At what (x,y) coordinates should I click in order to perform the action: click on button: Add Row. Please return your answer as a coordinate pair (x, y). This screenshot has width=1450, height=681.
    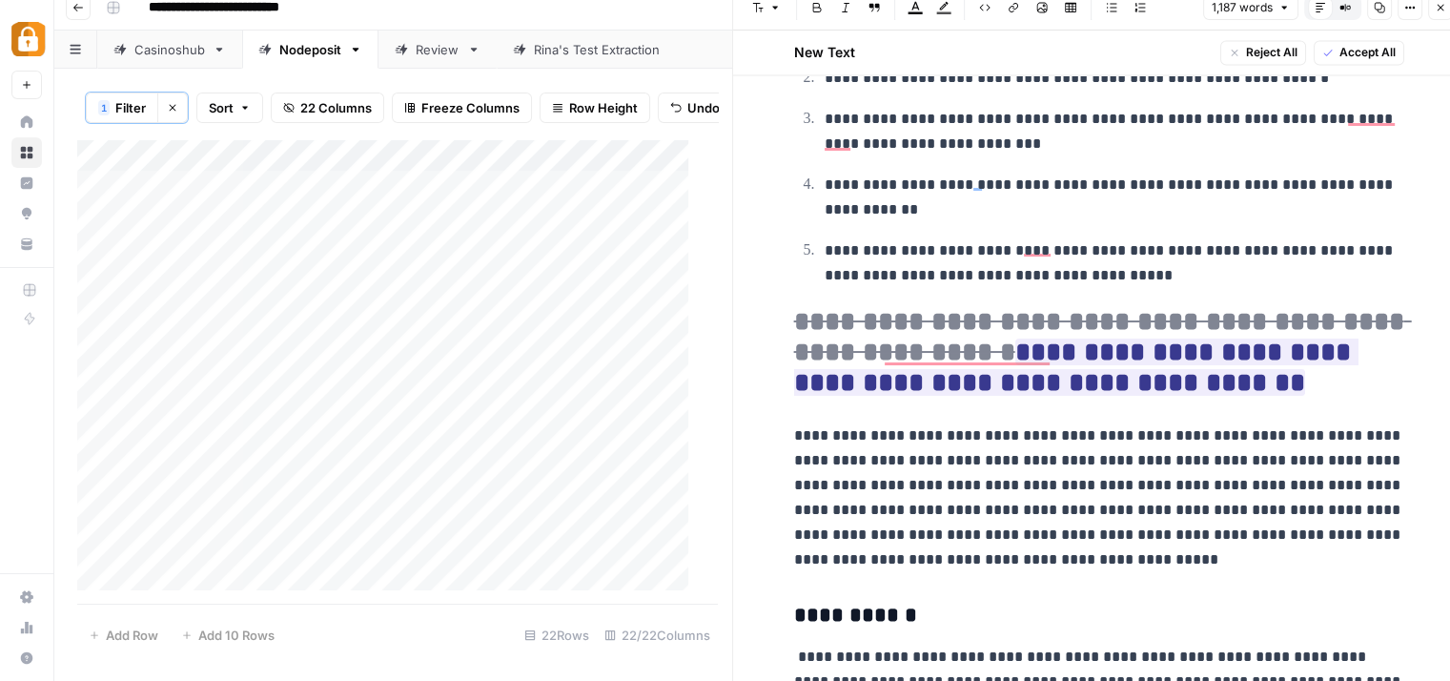
    Looking at the image, I should click on (123, 635).